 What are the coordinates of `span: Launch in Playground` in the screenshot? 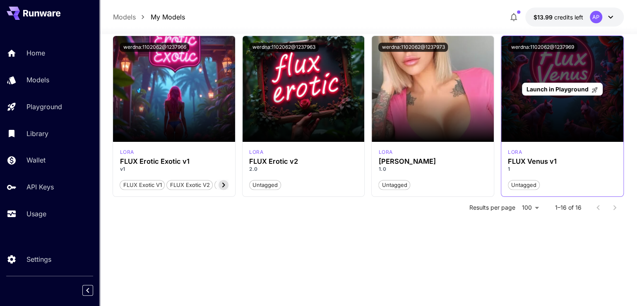 It's located at (557, 89).